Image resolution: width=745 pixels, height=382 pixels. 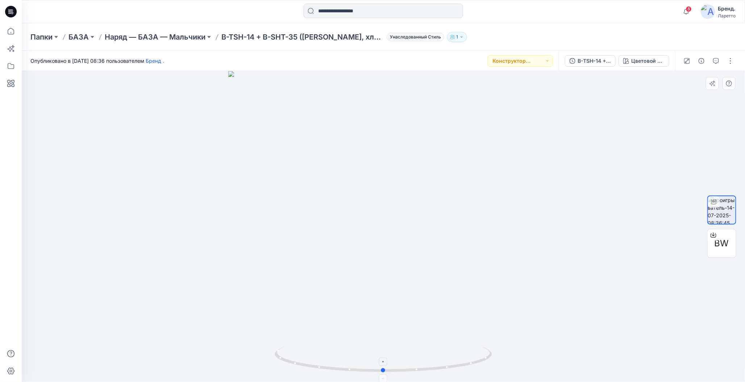 I want to click on button: Цветовой путь 1, so click(x=644, y=61).